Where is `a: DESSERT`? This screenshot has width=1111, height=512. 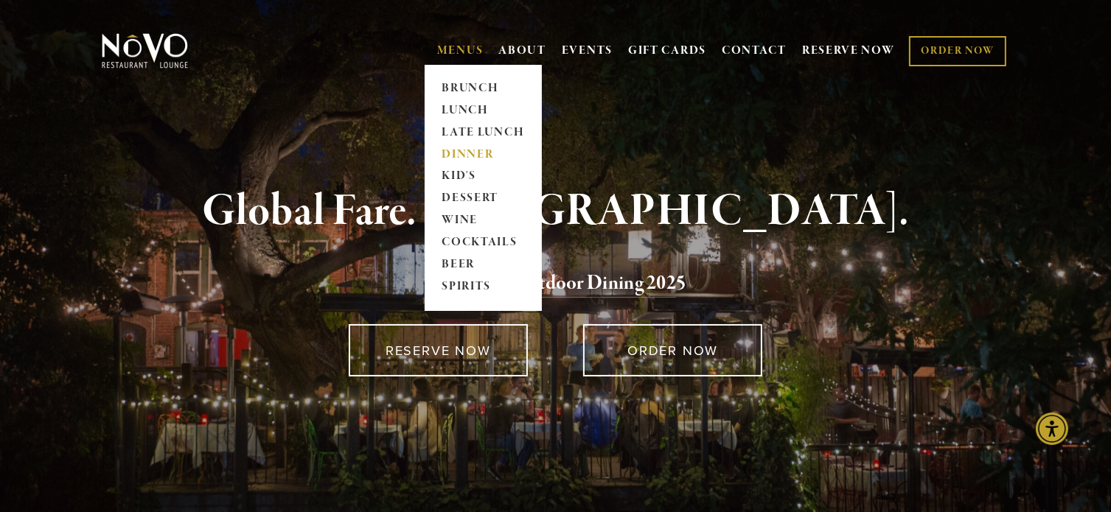 a: DESSERT is located at coordinates (483, 199).